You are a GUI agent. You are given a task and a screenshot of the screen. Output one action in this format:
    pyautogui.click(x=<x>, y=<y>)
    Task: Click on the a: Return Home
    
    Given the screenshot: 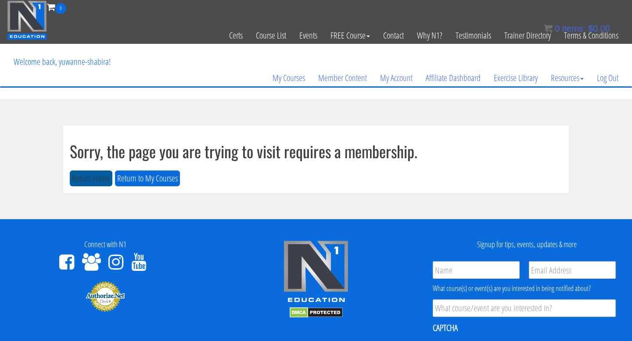 What is the action you would take?
    pyautogui.click(x=91, y=178)
    